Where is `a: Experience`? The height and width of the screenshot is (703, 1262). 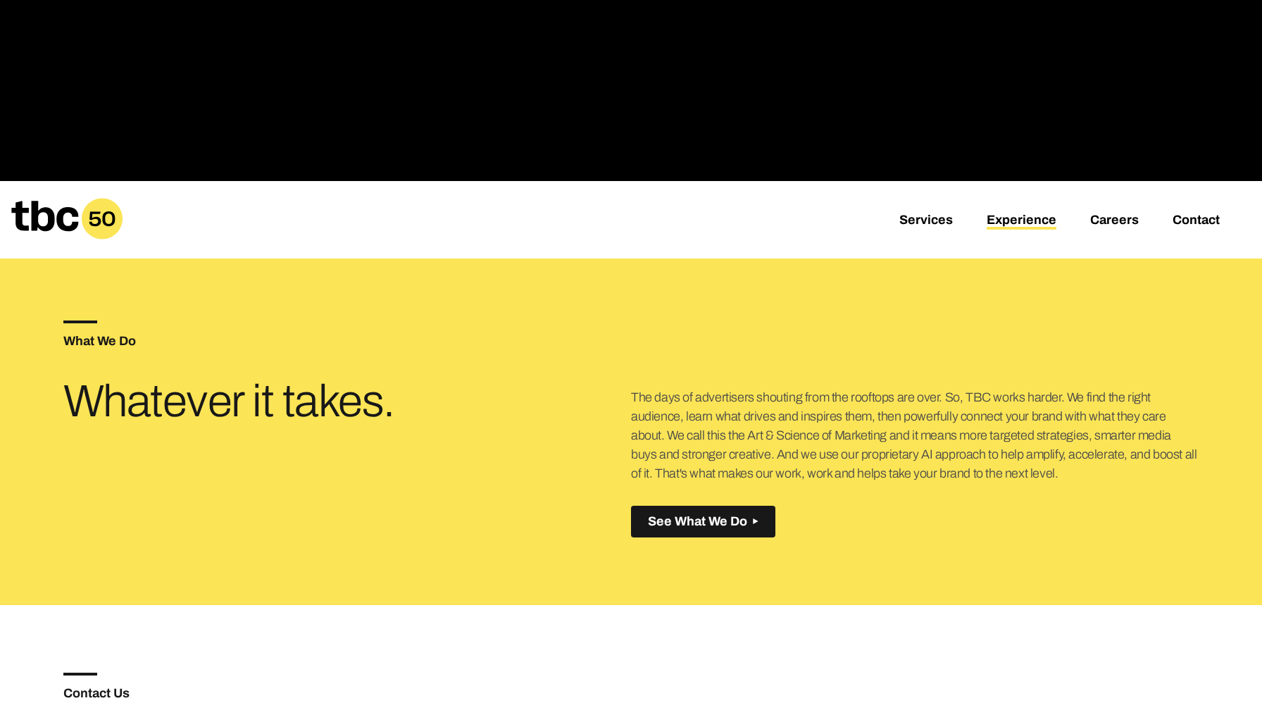 a: Experience is located at coordinates (1021, 221).